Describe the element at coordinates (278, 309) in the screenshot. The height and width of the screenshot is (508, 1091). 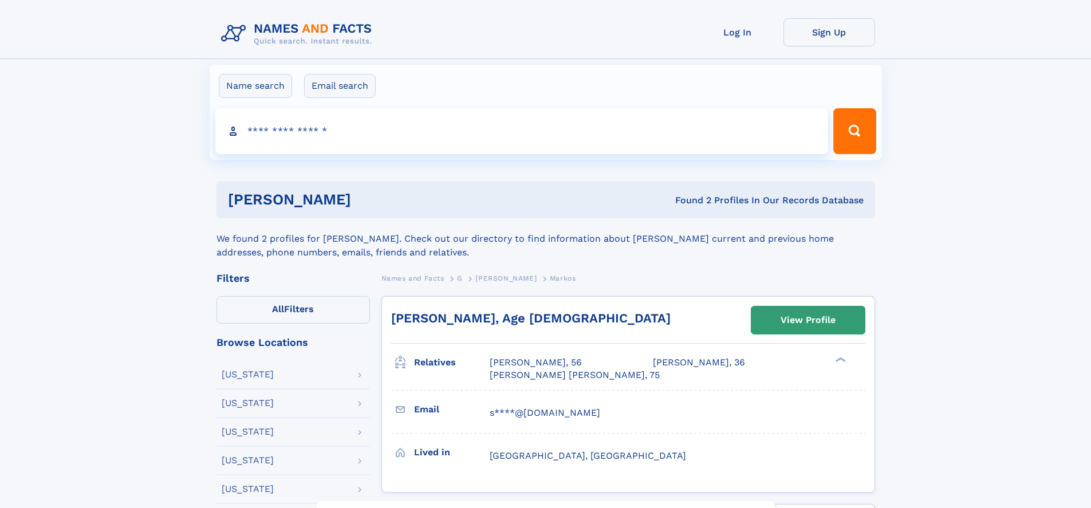
I see `span: All` at that location.